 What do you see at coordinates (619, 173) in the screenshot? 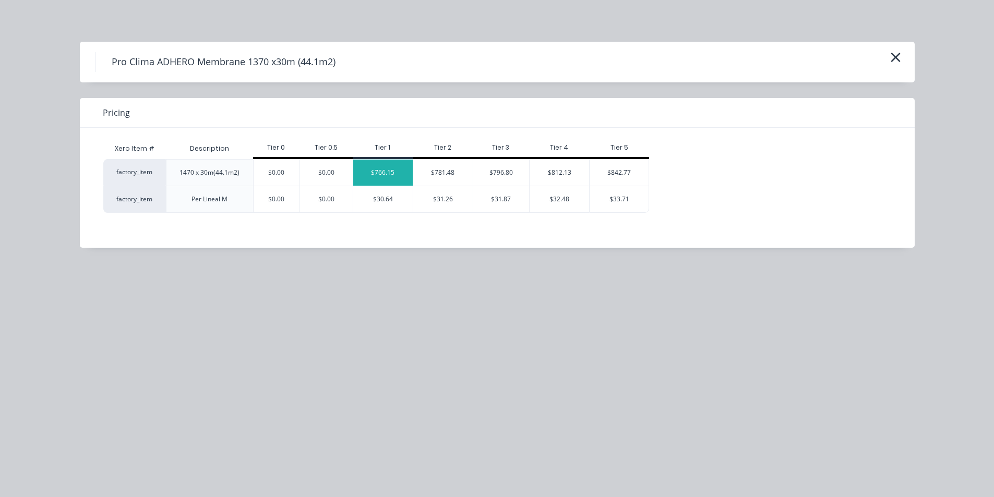
I see `div: $842.77` at bounding box center [619, 173].